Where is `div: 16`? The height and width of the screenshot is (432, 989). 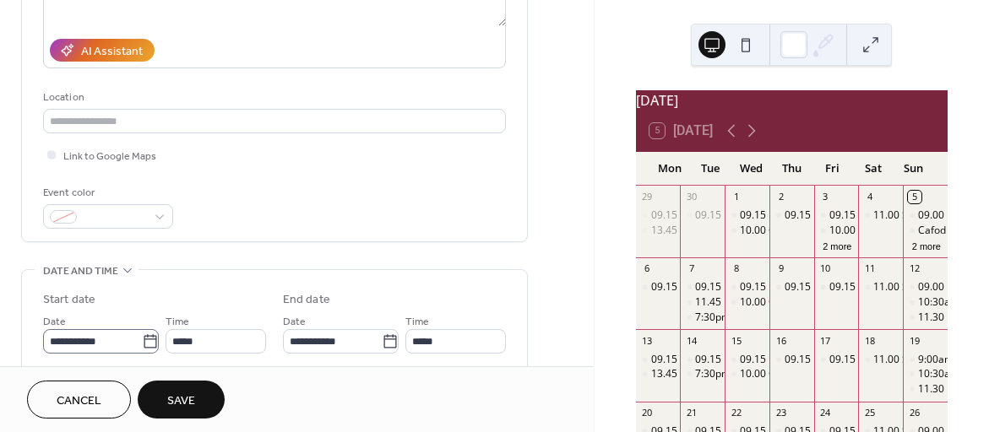
div: 16 is located at coordinates (780, 340).